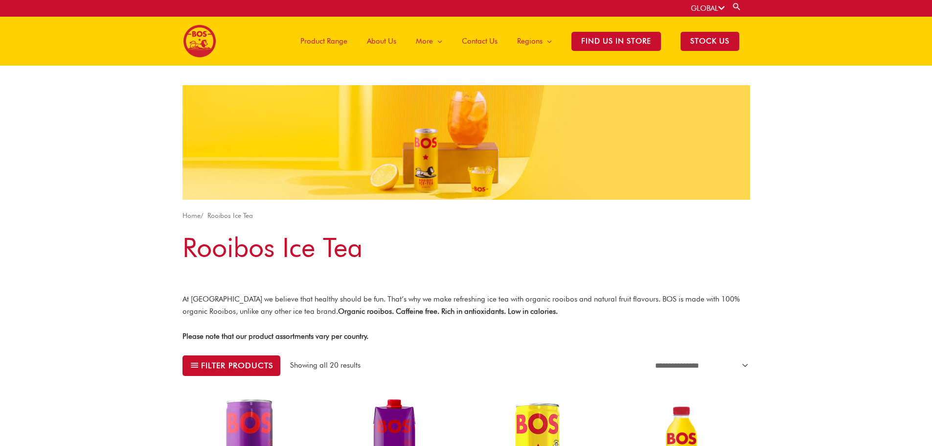 The width and height of the screenshot is (932, 446). What do you see at coordinates (708, 8) in the screenshot?
I see `a: GLOBAL` at bounding box center [708, 8].